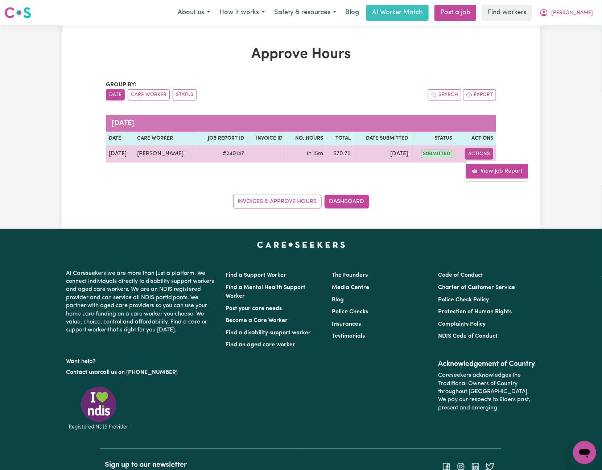 This screenshot has height=470, width=602. Describe the element at coordinates (301, 54) in the screenshot. I see `h1: Approve Hours` at that location.